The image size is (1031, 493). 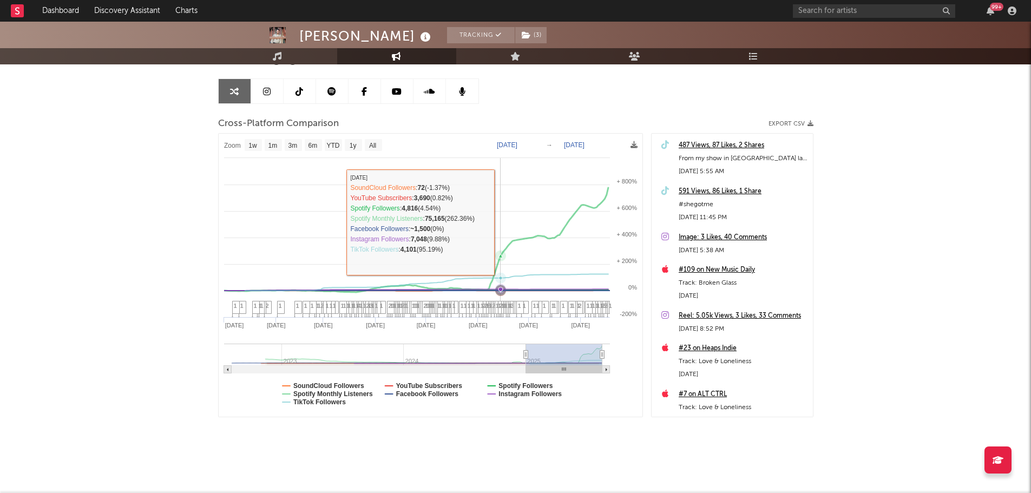 I want to click on text: YouTube Subscribers, so click(x=429, y=386).